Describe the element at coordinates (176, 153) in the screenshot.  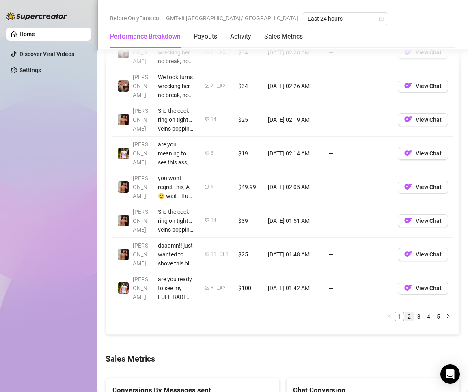
I see `div: are you meaning to see this ass, papi? go on.. i'll let you picture out the things you'll do to t...` at that location.